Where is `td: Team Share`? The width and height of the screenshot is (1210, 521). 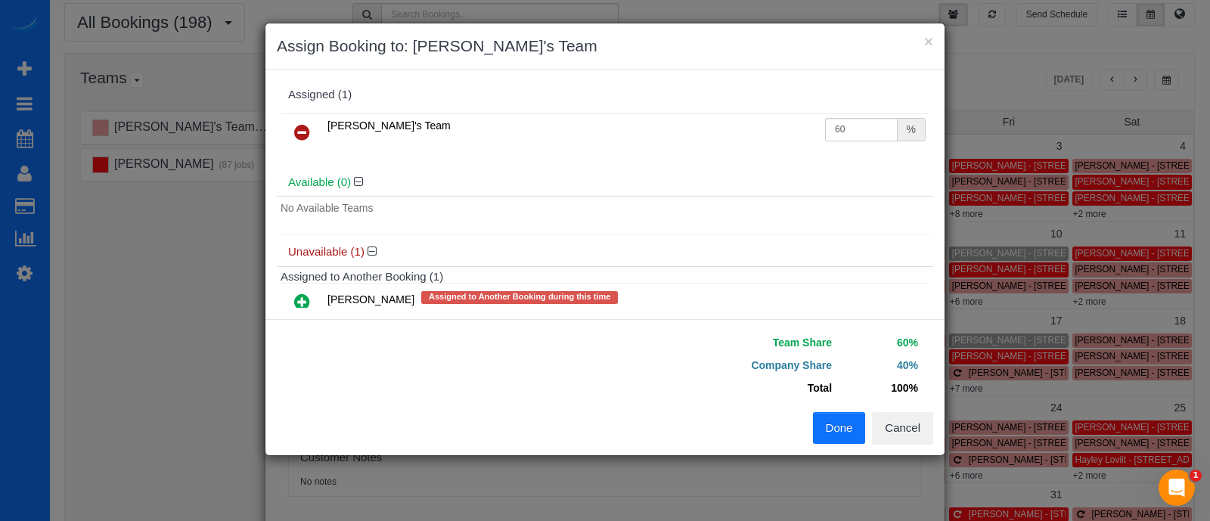
td: Team Share is located at coordinates (726, 343).